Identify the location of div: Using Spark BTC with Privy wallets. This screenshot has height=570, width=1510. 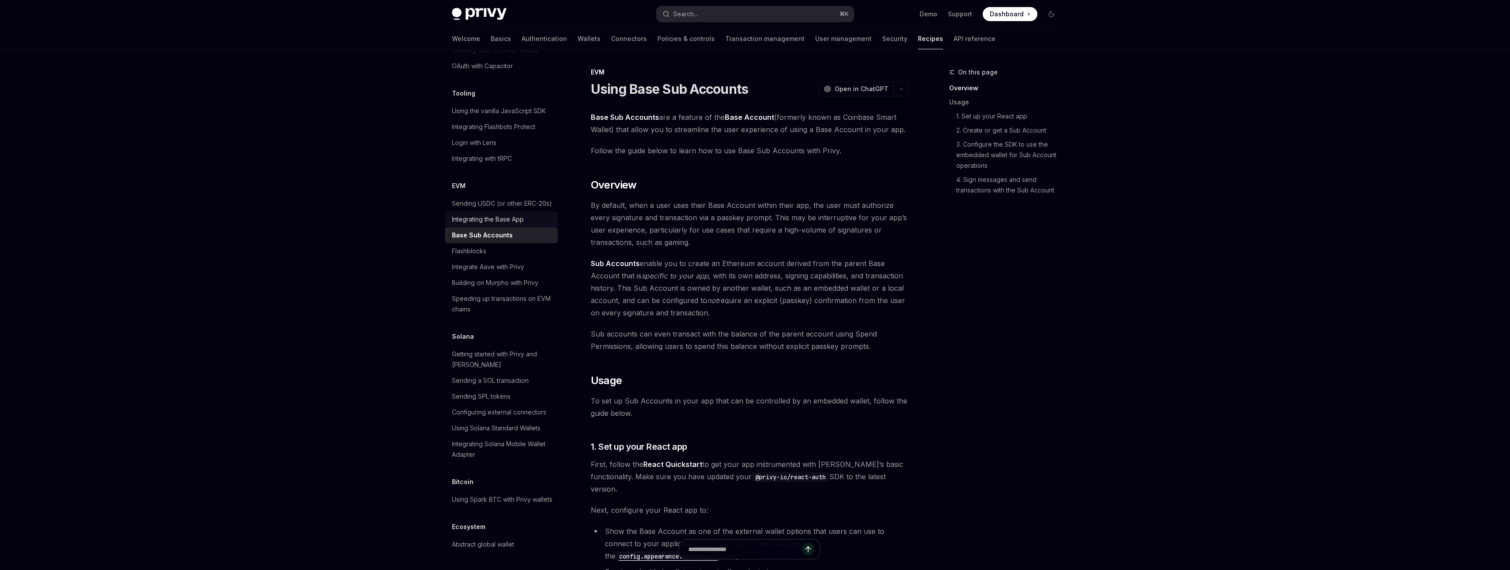
(502, 500).